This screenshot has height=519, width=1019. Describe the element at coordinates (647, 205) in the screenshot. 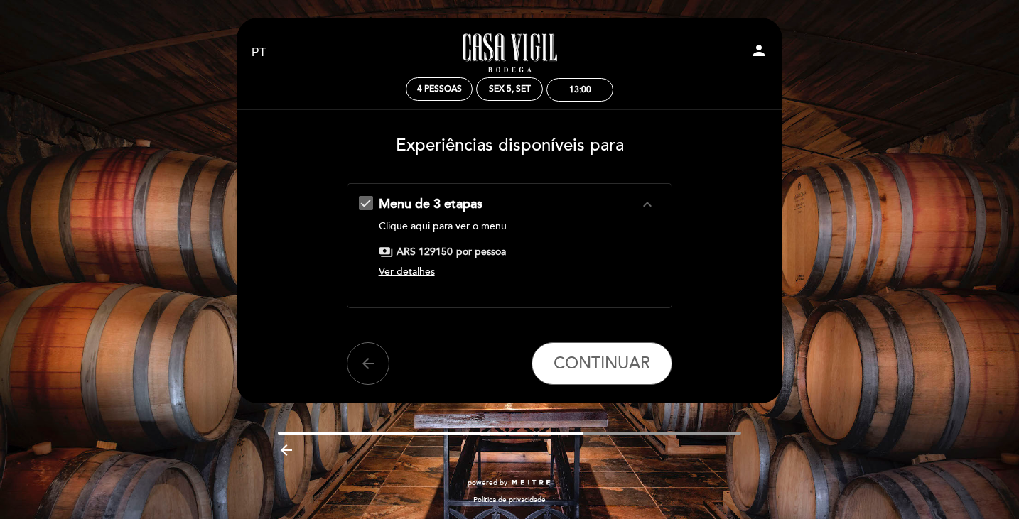

I see `i: expand_less` at that location.